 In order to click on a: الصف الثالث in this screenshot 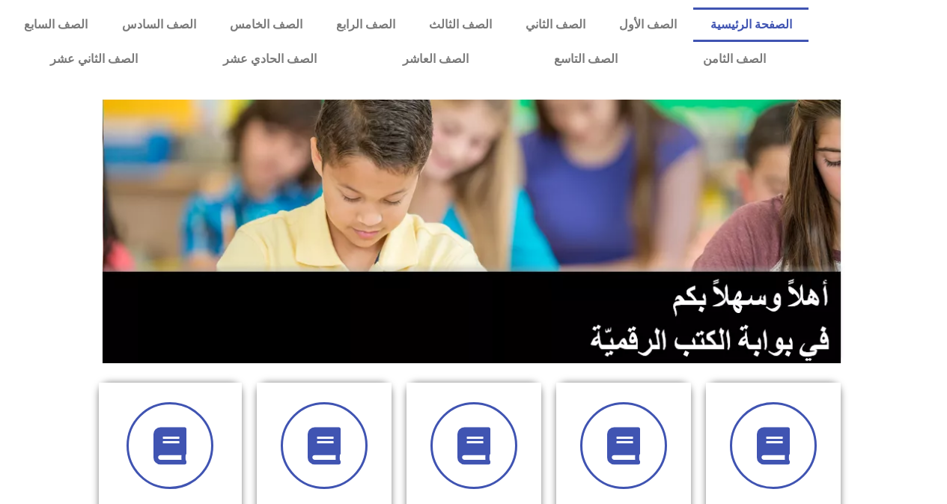, I will do `click(460, 25)`.